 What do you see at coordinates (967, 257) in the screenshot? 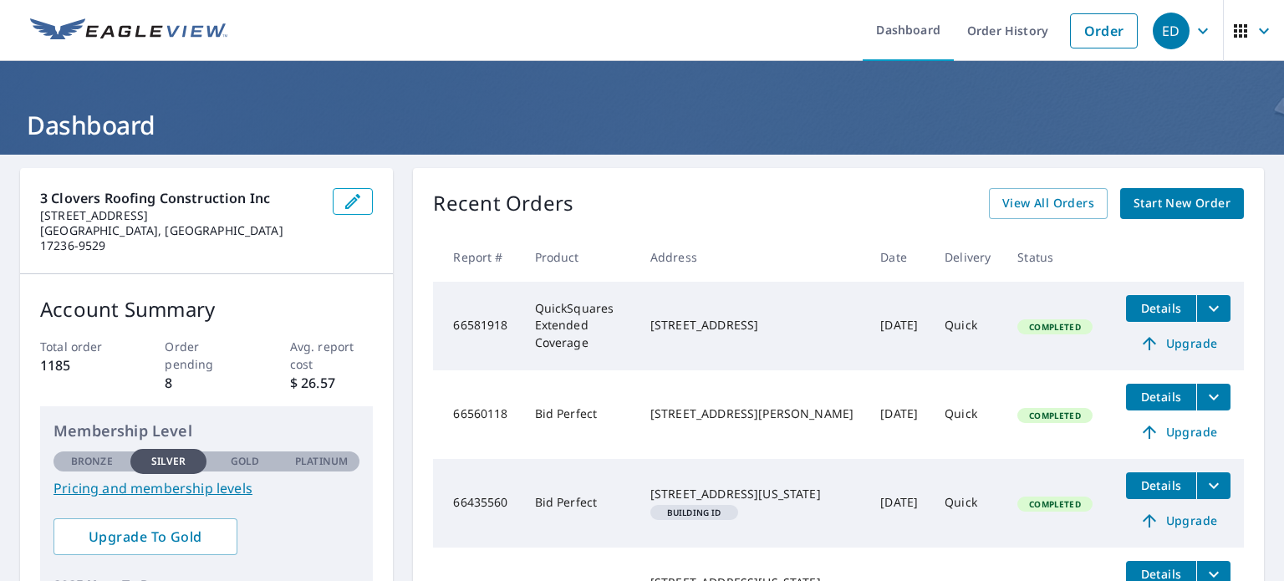
I see `th: Delivery` at bounding box center [967, 257].